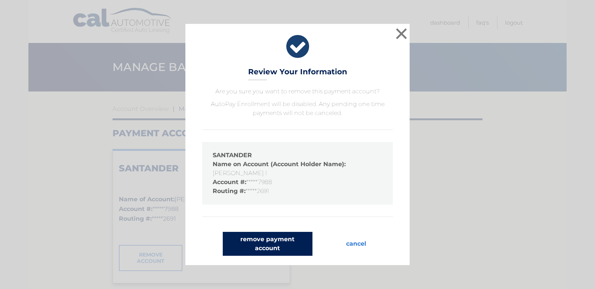 The image size is (595, 289). Describe the element at coordinates (298, 109) in the screenshot. I see `p: AutoPay Enrollment will be disabled. Any pending one time payments will not be canceled.` at that location.